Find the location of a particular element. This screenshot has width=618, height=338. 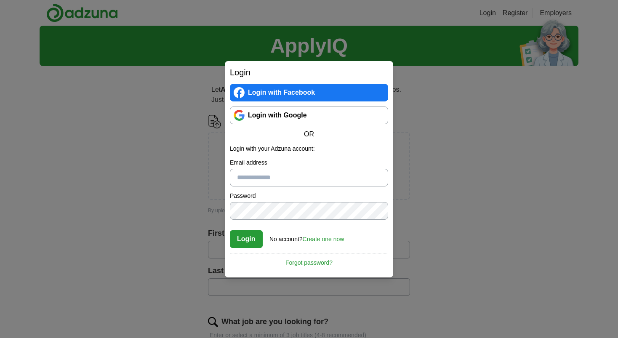

a: Forgot password? is located at coordinates (309, 260).